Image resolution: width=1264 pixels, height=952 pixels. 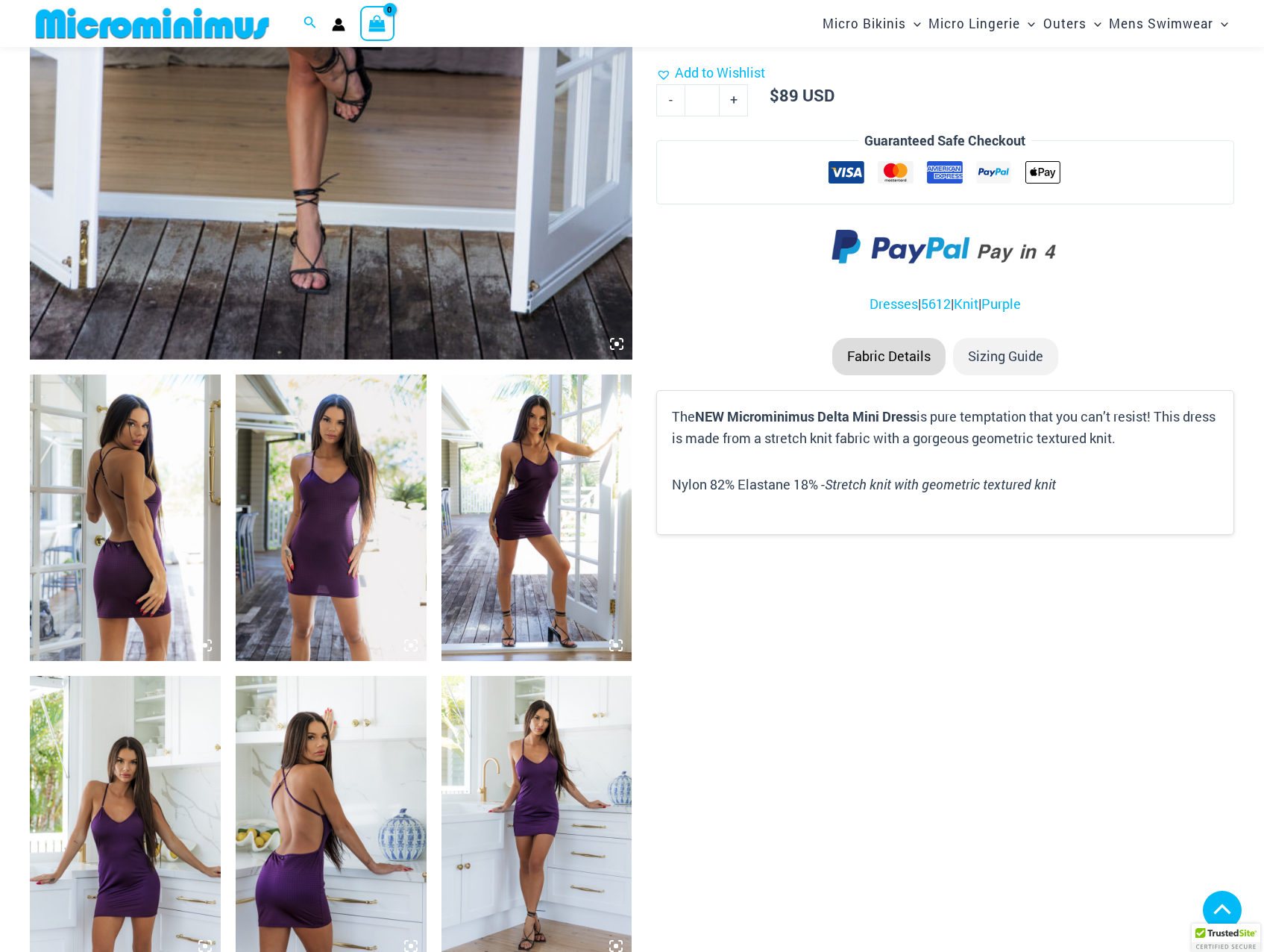 What do you see at coordinates (893, 304) in the screenshot?
I see `a: Dresses` at bounding box center [893, 304].